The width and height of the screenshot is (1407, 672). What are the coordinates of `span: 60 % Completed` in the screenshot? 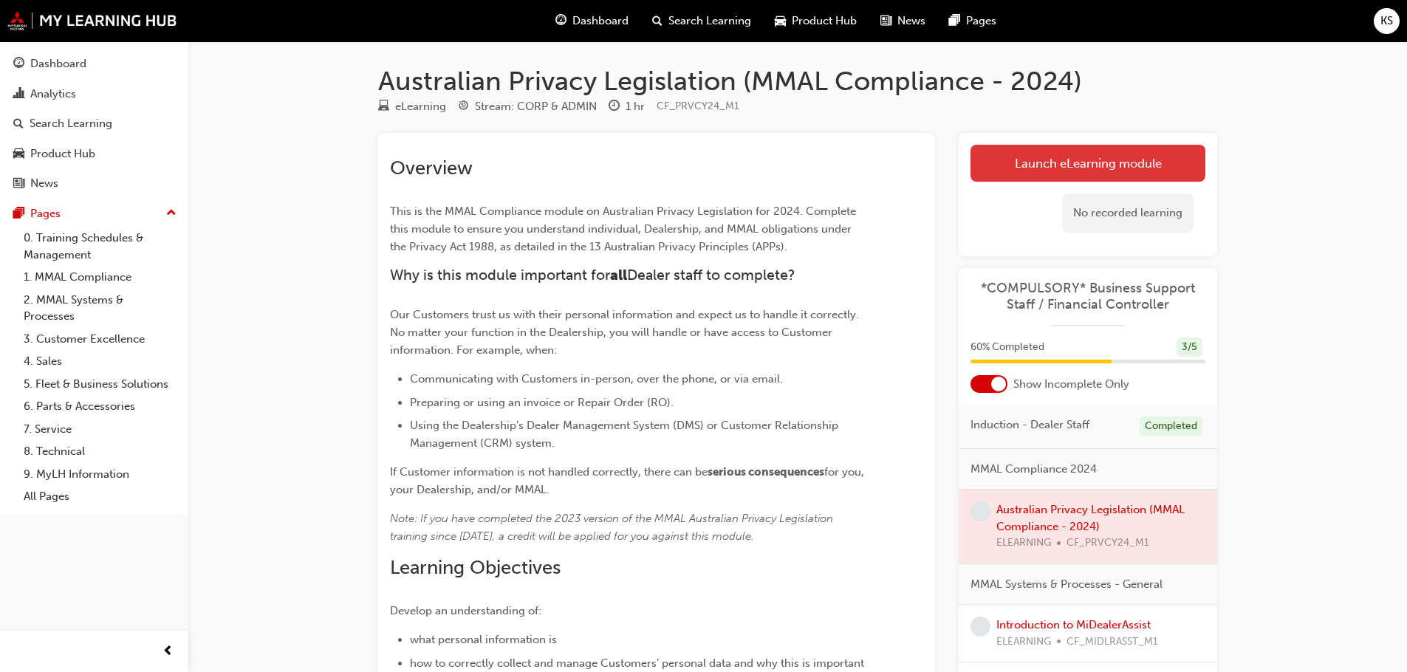 It's located at (1007, 347).